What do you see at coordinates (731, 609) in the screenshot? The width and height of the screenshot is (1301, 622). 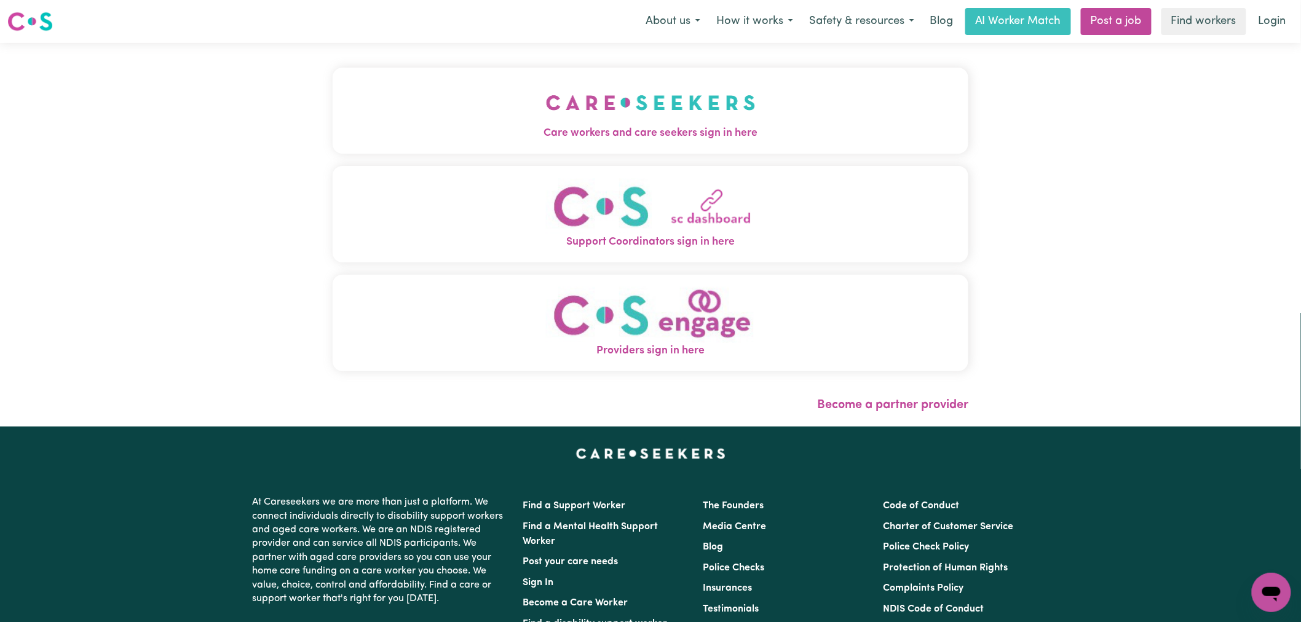 I see `a: Testimonials` at bounding box center [731, 609].